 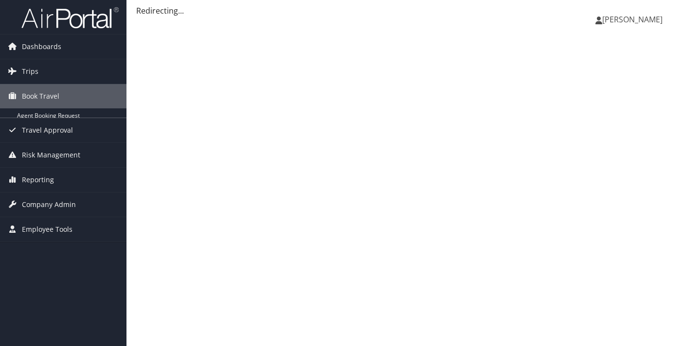 What do you see at coordinates (47, 230) in the screenshot?
I see `span: Employee Tools` at bounding box center [47, 230].